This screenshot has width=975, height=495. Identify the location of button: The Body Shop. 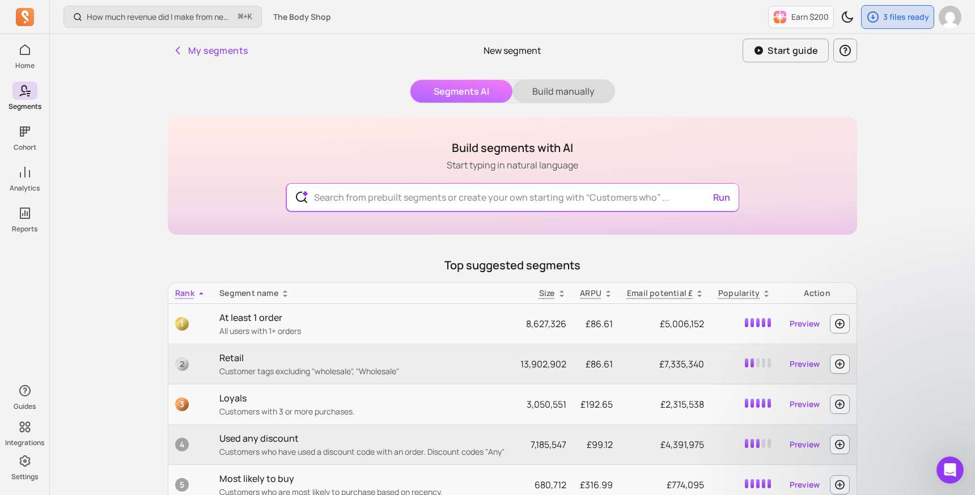
(302, 17).